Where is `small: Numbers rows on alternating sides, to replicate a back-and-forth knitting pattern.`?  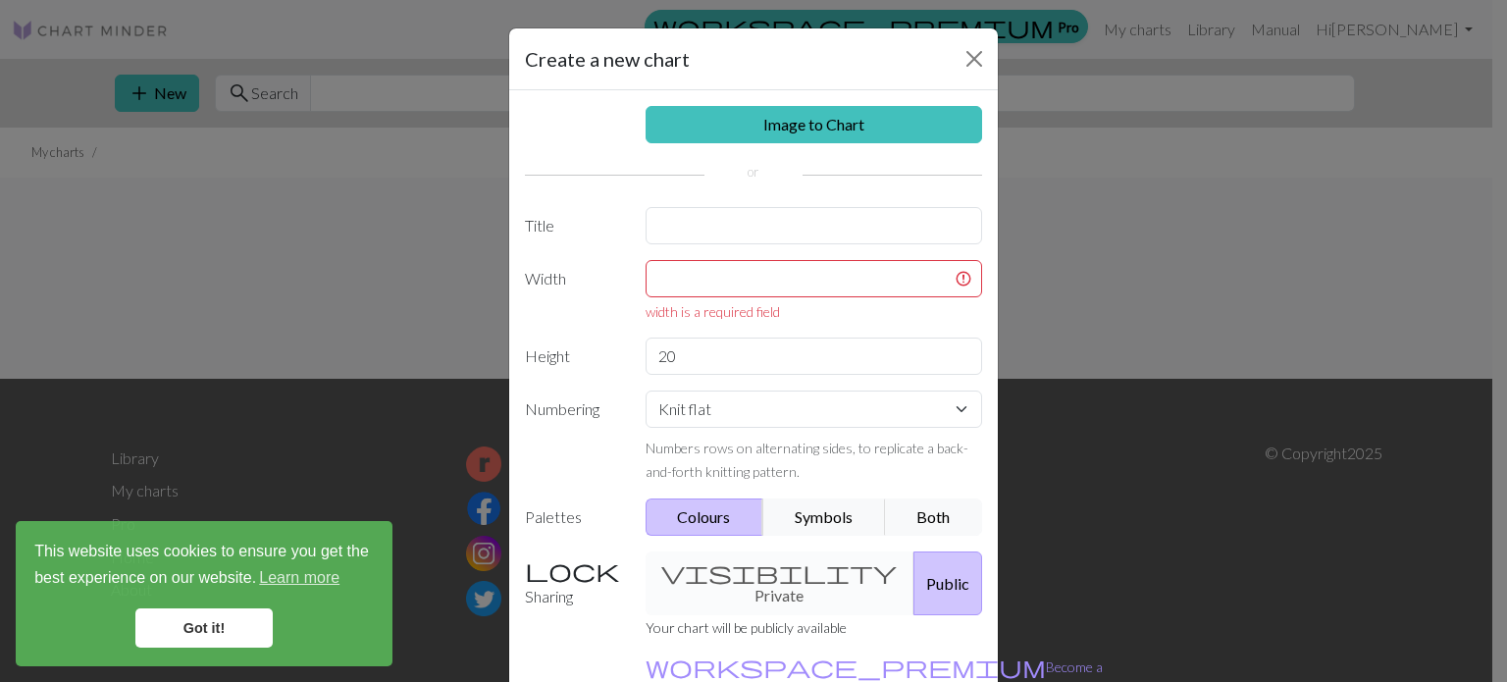 small: Numbers rows on alternating sides, to replicate a back-and-forth knitting pattern. is located at coordinates (806, 459).